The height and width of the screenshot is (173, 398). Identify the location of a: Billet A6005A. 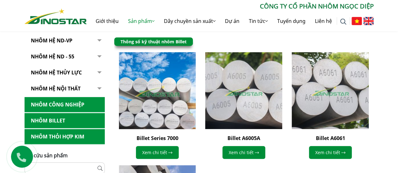
(244, 138).